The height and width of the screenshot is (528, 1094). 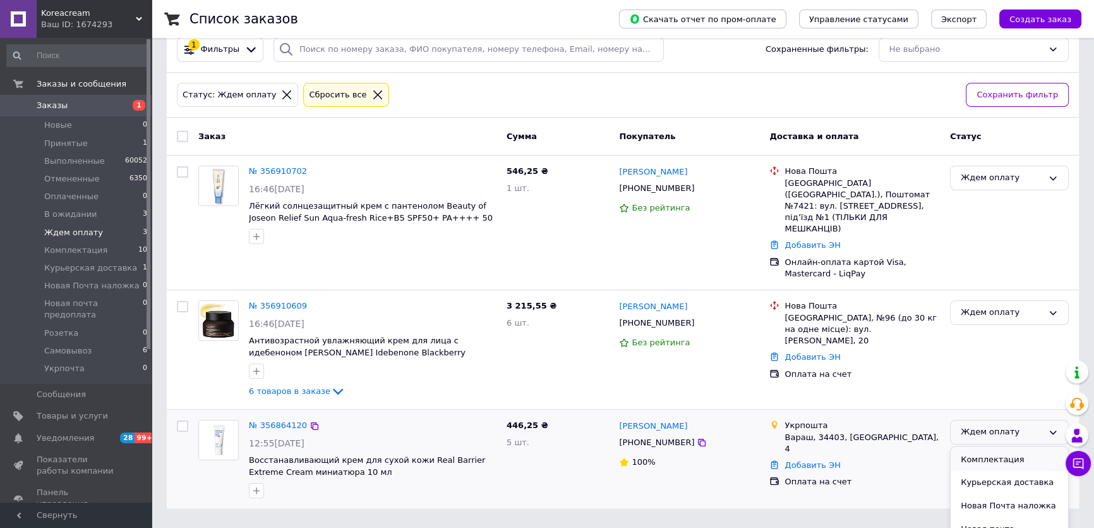 What do you see at coordinates (66, 143) in the screenshot?
I see `span: Принятые` at bounding box center [66, 143].